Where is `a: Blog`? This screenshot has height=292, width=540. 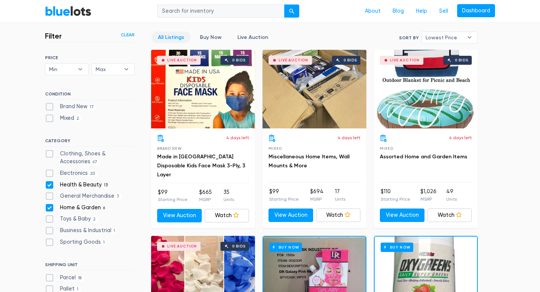
a: Blog is located at coordinates (398, 11).